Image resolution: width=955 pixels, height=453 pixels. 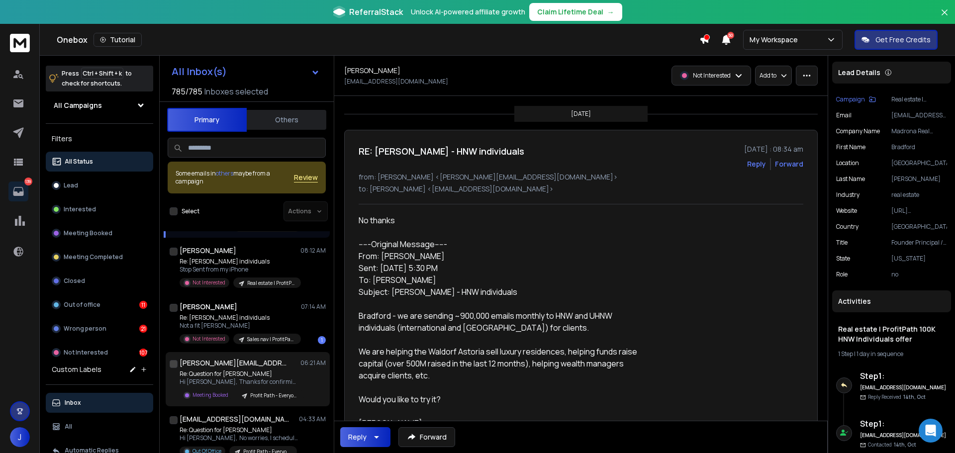 What do you see at coordinates (575, 12) in the screenshot?
I see `button: Claim Lifetime Deal→` at bounding box center [575, 12].